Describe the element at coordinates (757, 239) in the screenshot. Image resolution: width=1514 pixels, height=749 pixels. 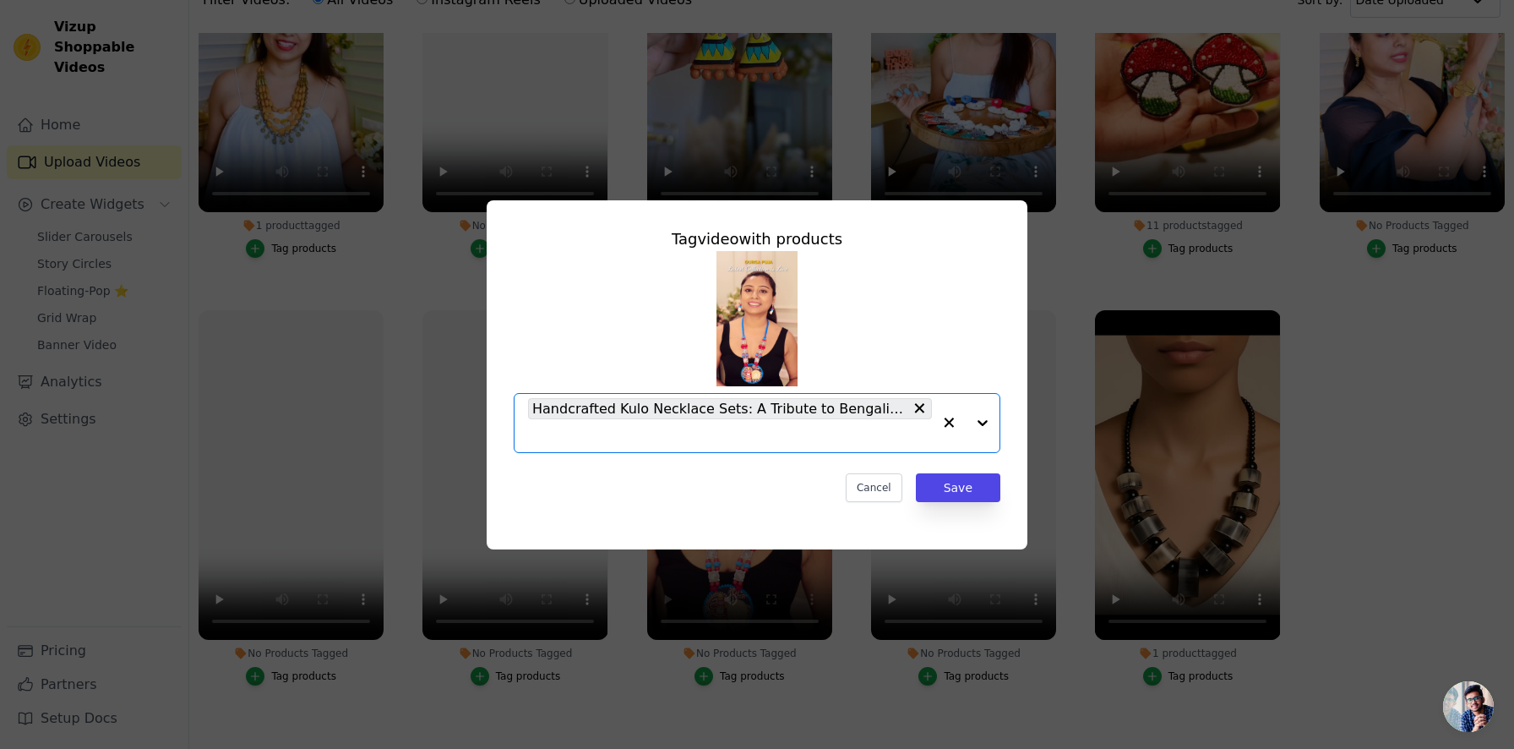
I see `div: Tag video with products` at that location.